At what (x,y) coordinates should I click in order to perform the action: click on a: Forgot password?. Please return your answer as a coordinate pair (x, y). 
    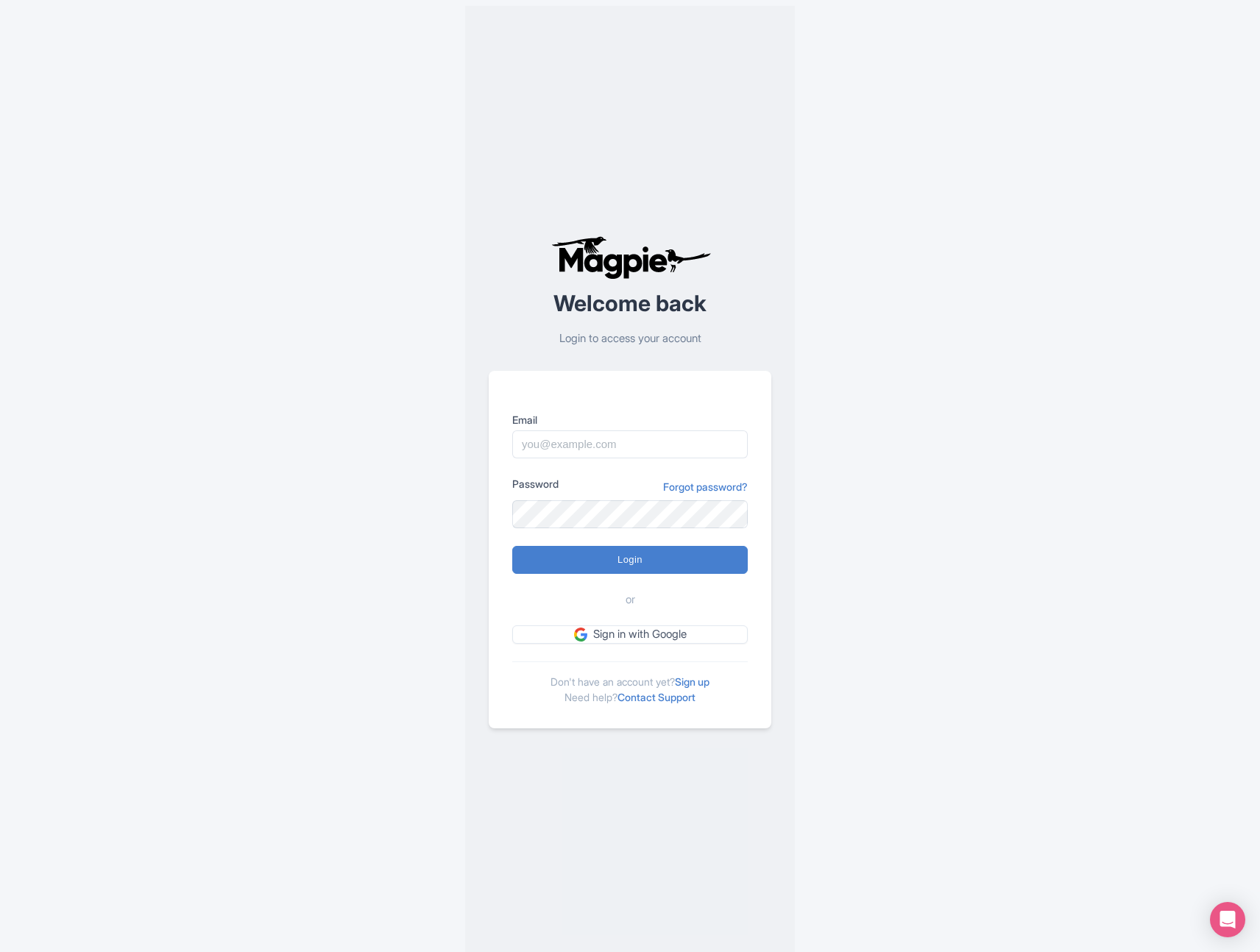
    Looking at the image, I should click on (705, 486).